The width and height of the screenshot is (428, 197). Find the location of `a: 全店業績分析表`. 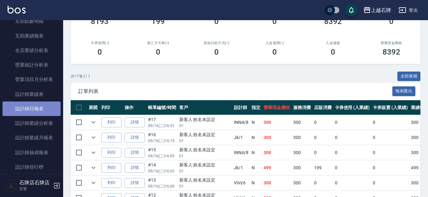

a: 全店業績分析表 is located at coordinates (32, 51).